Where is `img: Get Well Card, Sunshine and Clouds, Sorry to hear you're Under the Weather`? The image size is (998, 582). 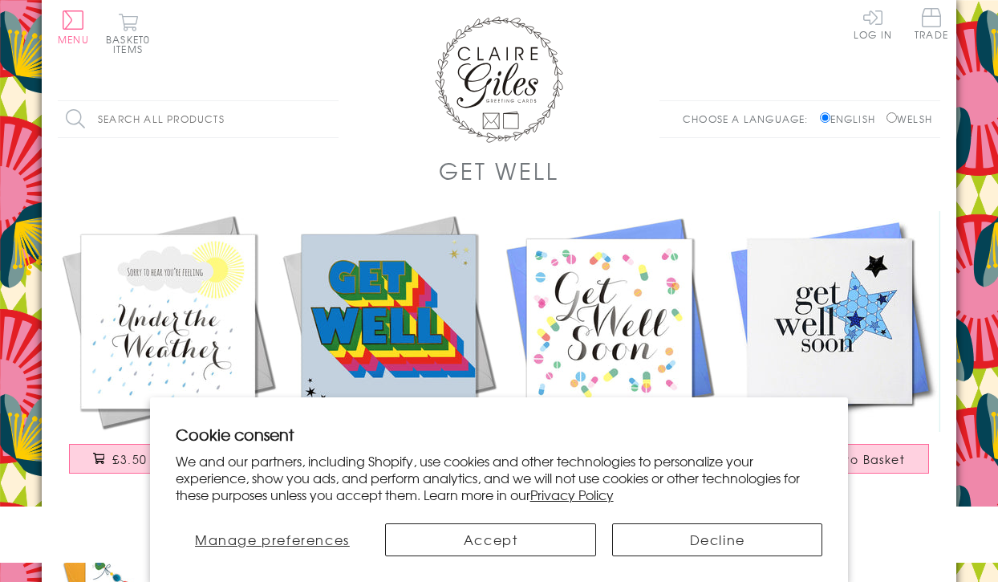
img: Get Well Card, Sunshine and Clouds, Sorry to hear you're Under the Weather is located at coordinates (168, 321).